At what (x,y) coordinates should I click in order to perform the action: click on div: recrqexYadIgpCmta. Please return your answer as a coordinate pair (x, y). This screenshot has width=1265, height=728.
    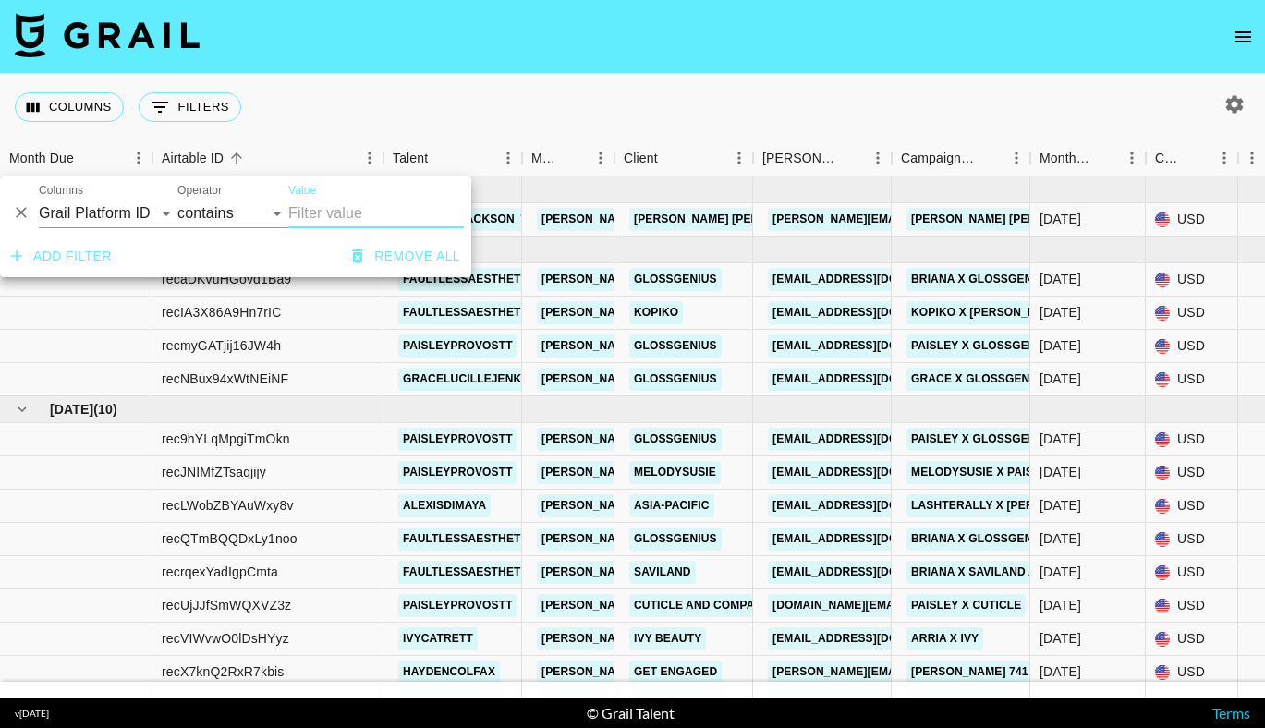
    Looking at the image, I should click on (220, 572).